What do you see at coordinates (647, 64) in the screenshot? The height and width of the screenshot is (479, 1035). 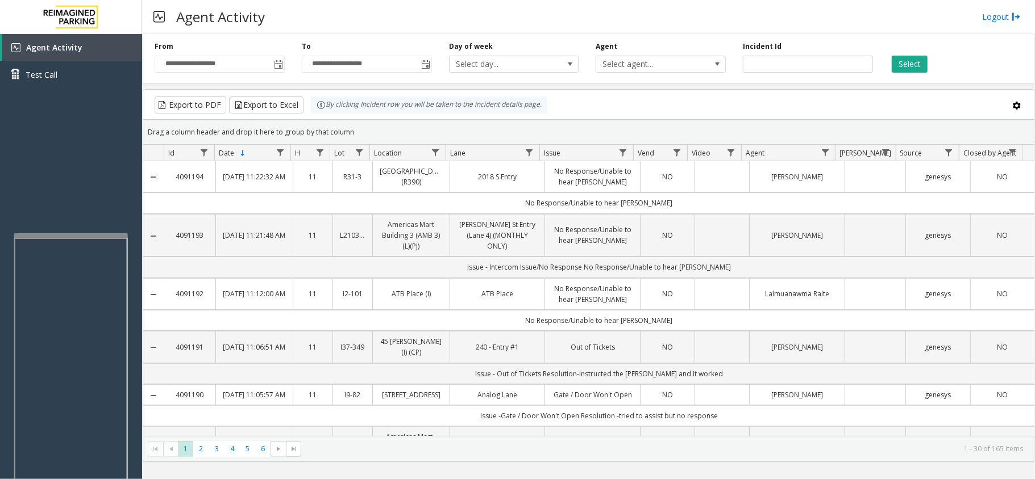 I see `span: Select agent...` at bounding box center [647, 64].